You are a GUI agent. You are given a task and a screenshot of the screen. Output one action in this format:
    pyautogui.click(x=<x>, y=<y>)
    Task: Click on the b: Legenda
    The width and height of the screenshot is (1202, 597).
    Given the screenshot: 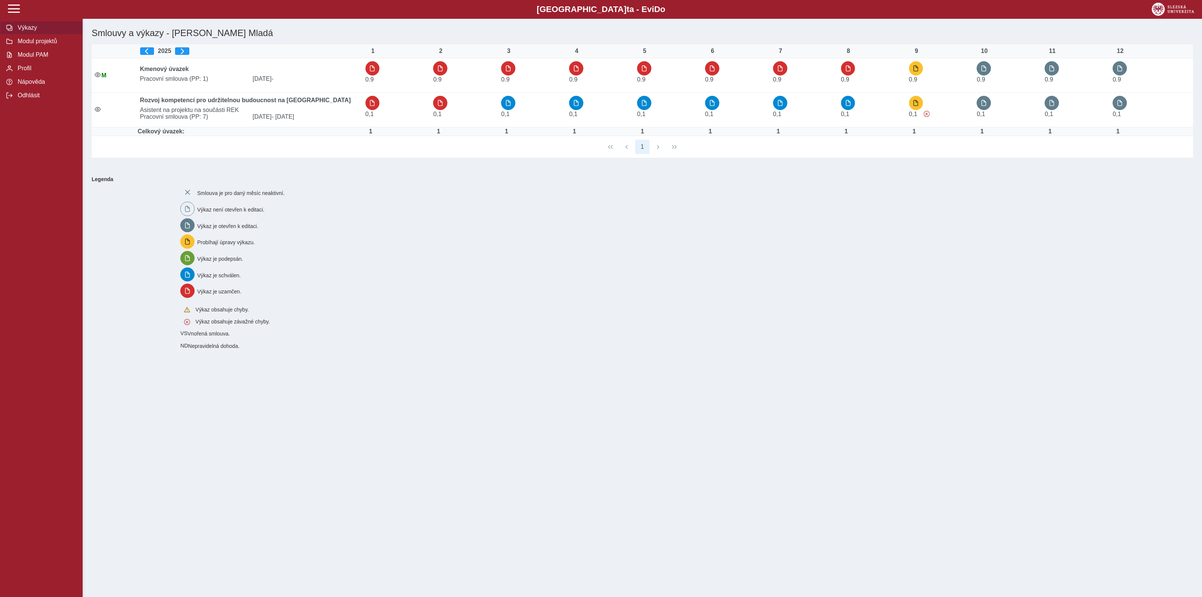 What is the action you would take?
    pyautogui.click(x=639, y=179)
    